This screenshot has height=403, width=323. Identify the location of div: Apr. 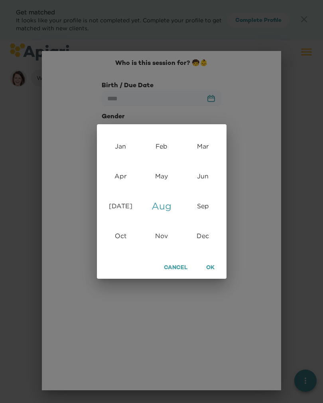
(120, 176).